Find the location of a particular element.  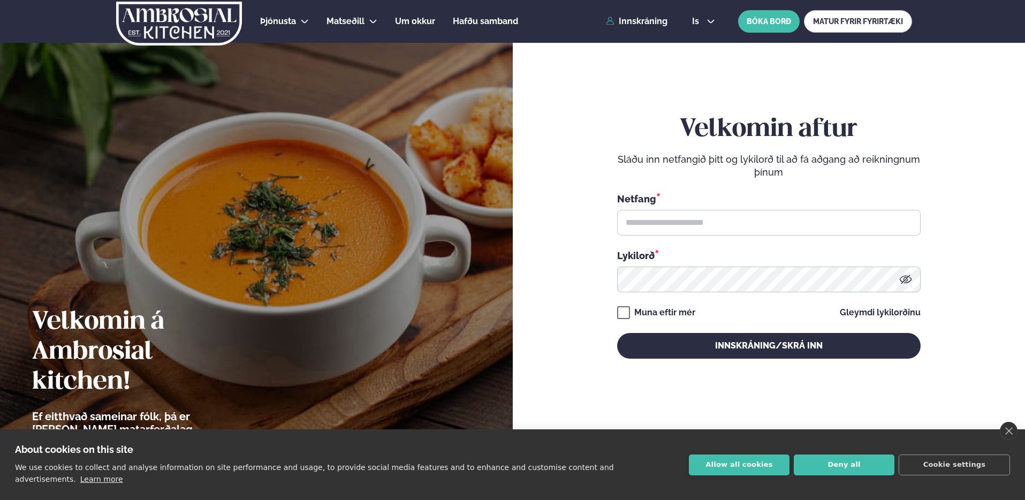

button: Allow all cookies is located at coordinates (739, 465).